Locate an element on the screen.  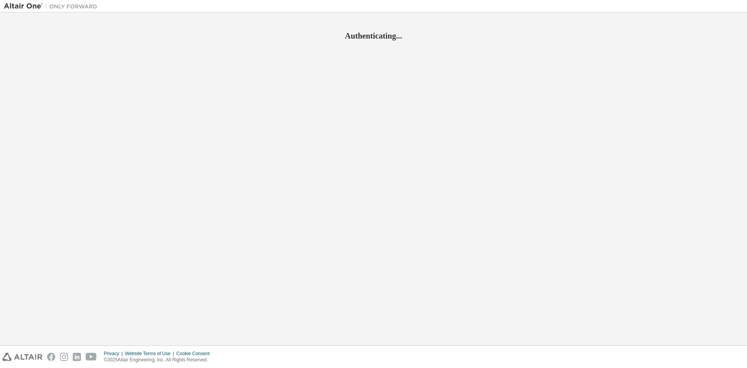
img: Altair One is located at coordinates (53, 6).